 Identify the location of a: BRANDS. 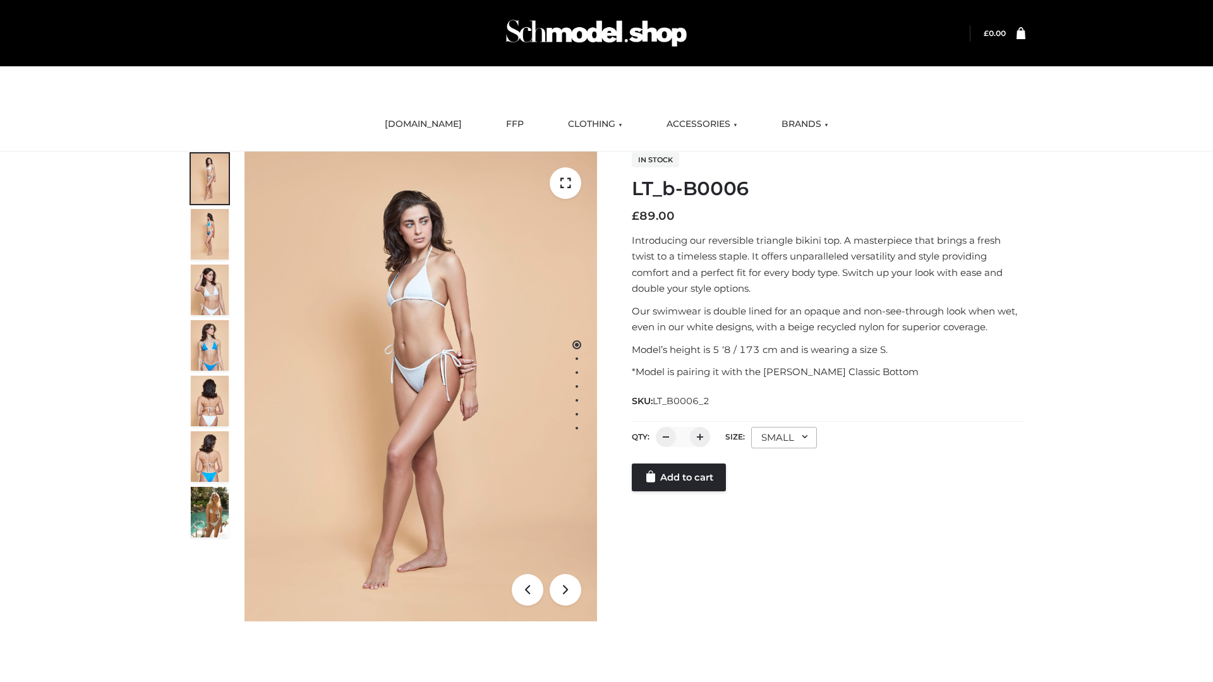
(805, 124).